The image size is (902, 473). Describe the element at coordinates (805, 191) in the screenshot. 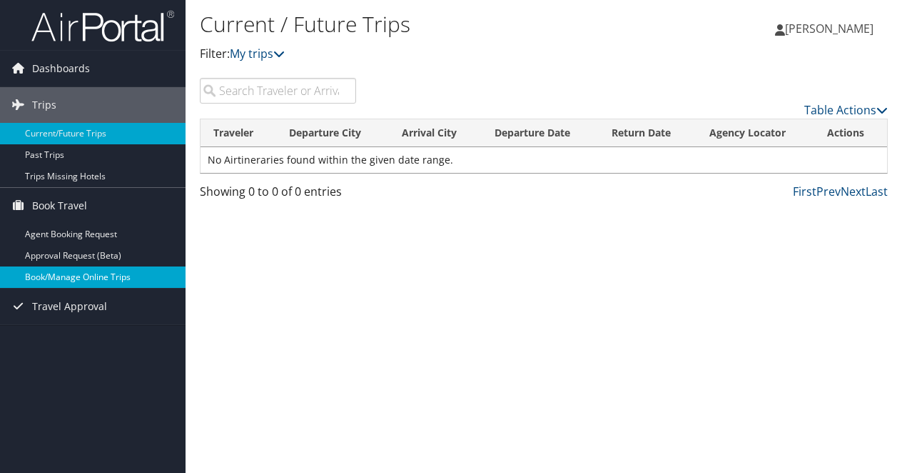

I see `a: First` at that location.